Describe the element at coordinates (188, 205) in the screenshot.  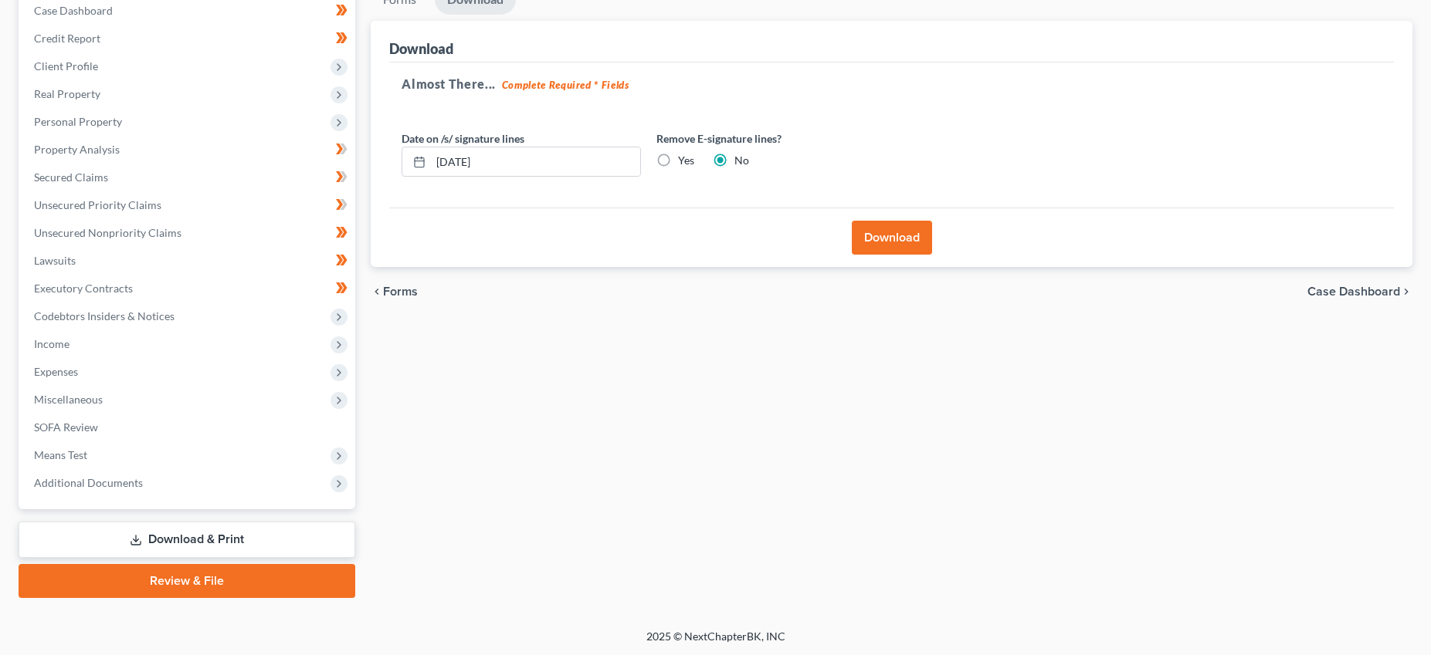
I see `a: Unsecured Priority Claims` at that location.